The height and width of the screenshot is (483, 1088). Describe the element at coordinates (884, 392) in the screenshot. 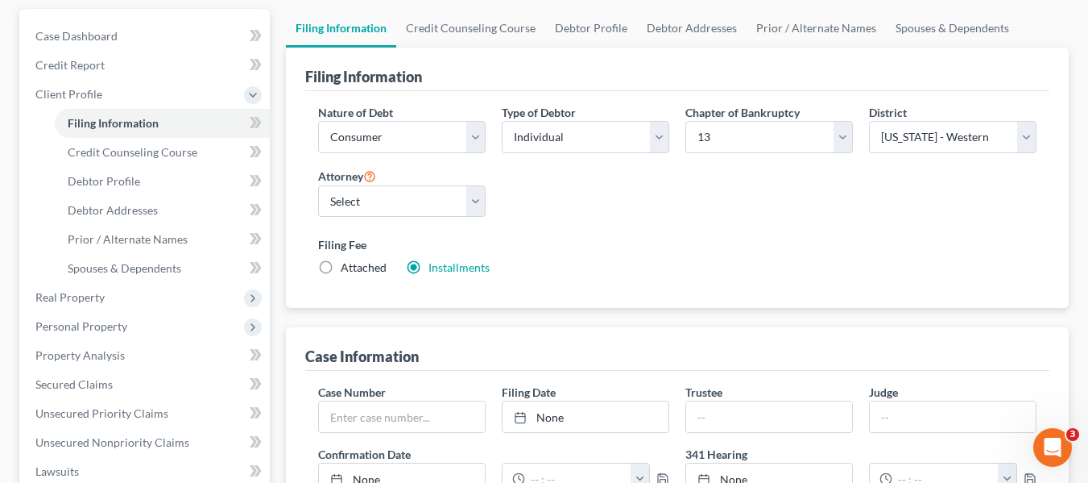

I see `label: Judge` at that location.